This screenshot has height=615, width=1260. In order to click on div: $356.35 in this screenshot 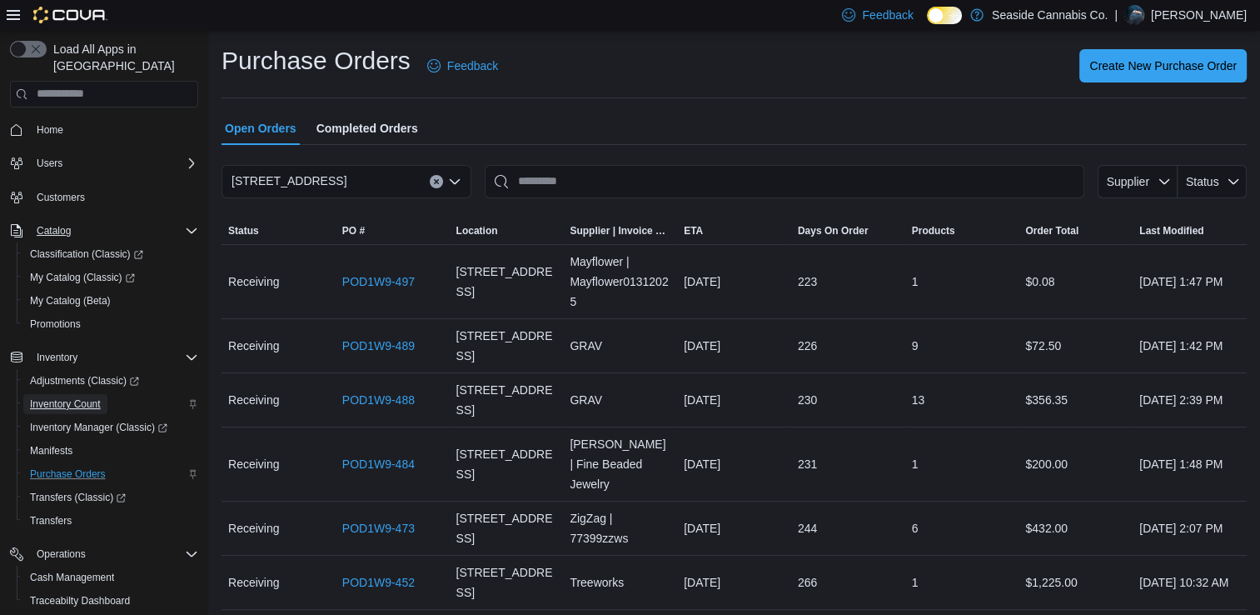, I will do `click(1075, 400)`.